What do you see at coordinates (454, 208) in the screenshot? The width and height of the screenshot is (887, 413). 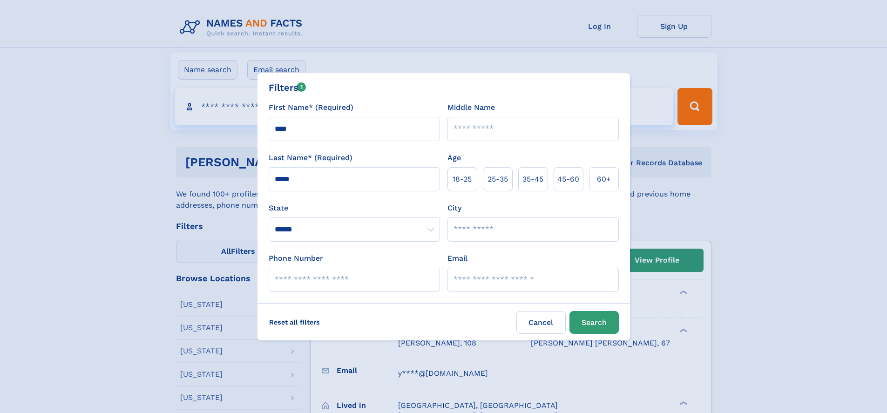 I see `label: City` at bounding box center [454, 208].